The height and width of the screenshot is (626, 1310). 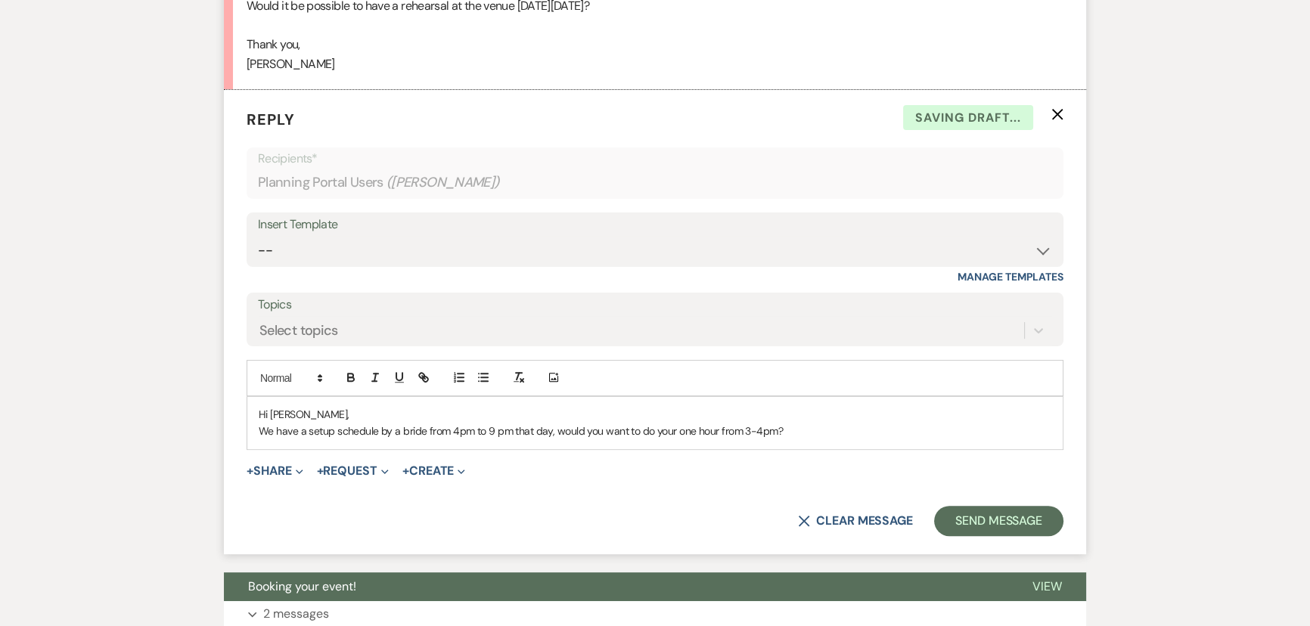 I want to click on span: Saving draft..., so click(x=968, y=118).